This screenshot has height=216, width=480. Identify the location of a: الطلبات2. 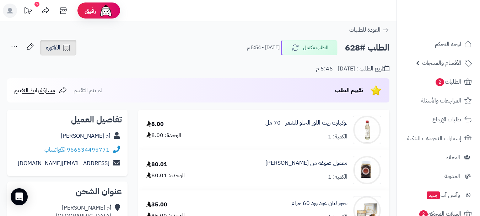
(438, 82).